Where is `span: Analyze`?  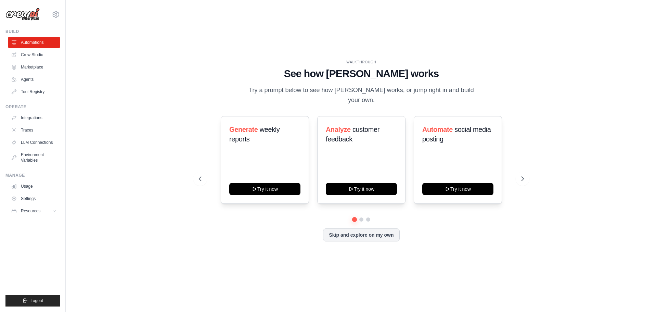 span: Analyze is located at coordinates (338, 129).